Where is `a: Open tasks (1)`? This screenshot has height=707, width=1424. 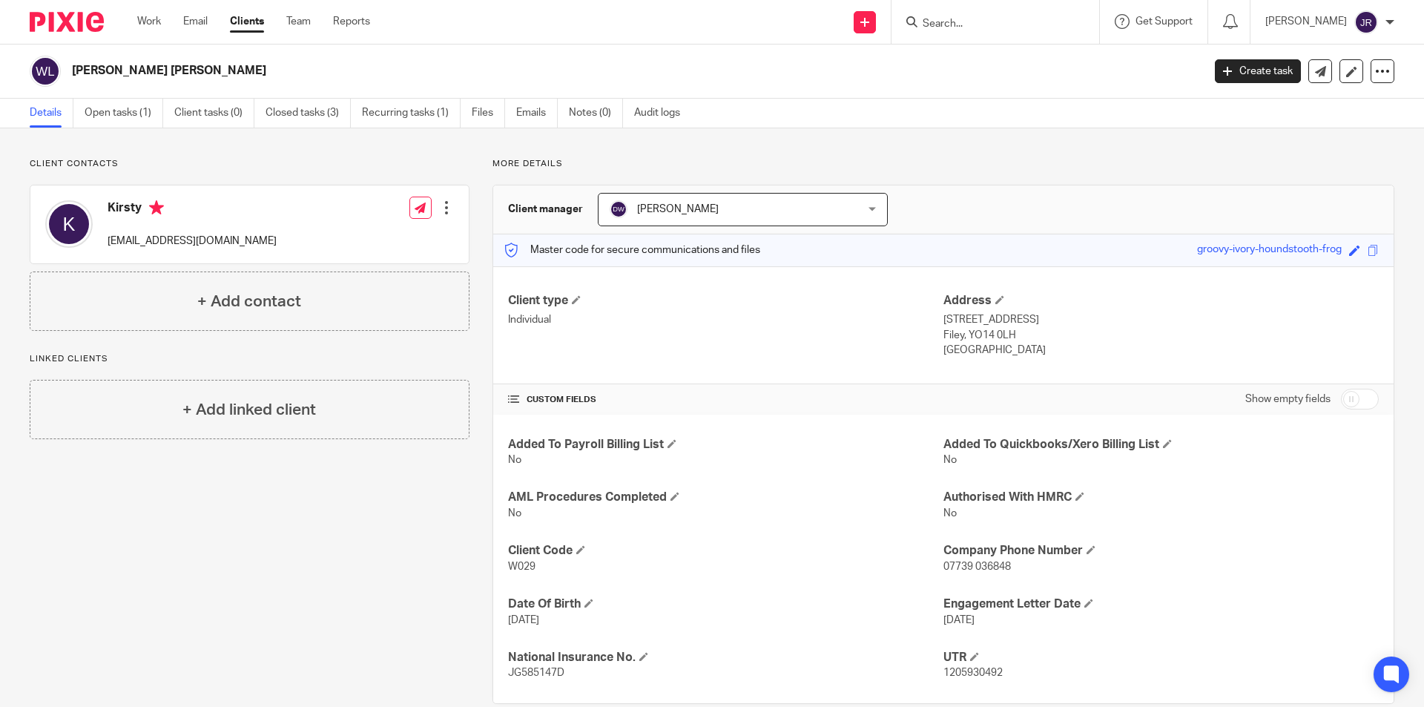 a: Open tasks (1) is located at coordinates (124, 113).